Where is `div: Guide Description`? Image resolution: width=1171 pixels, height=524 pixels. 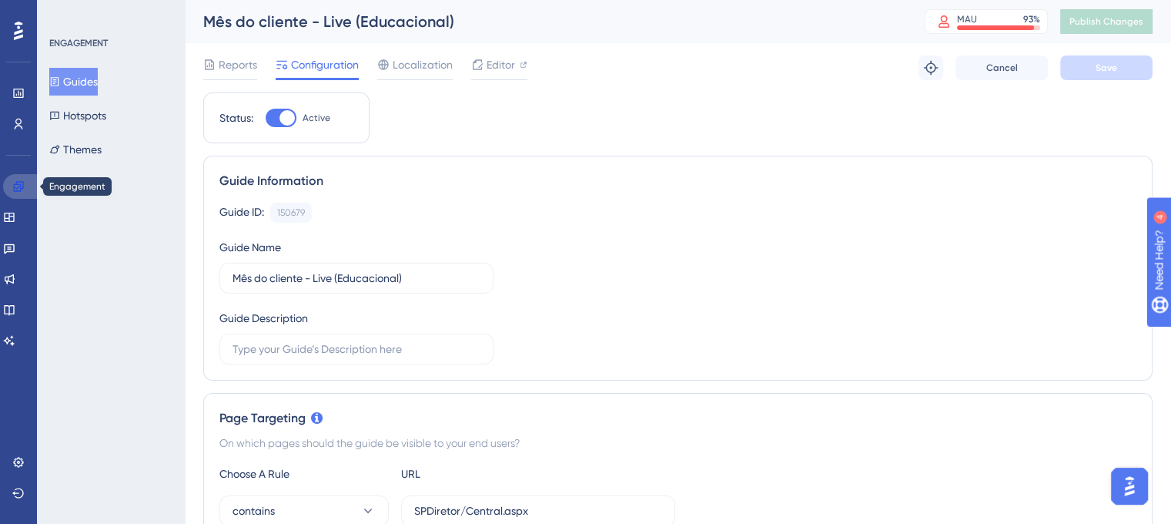
div: Guide Description is located at coordinates (263, 318).